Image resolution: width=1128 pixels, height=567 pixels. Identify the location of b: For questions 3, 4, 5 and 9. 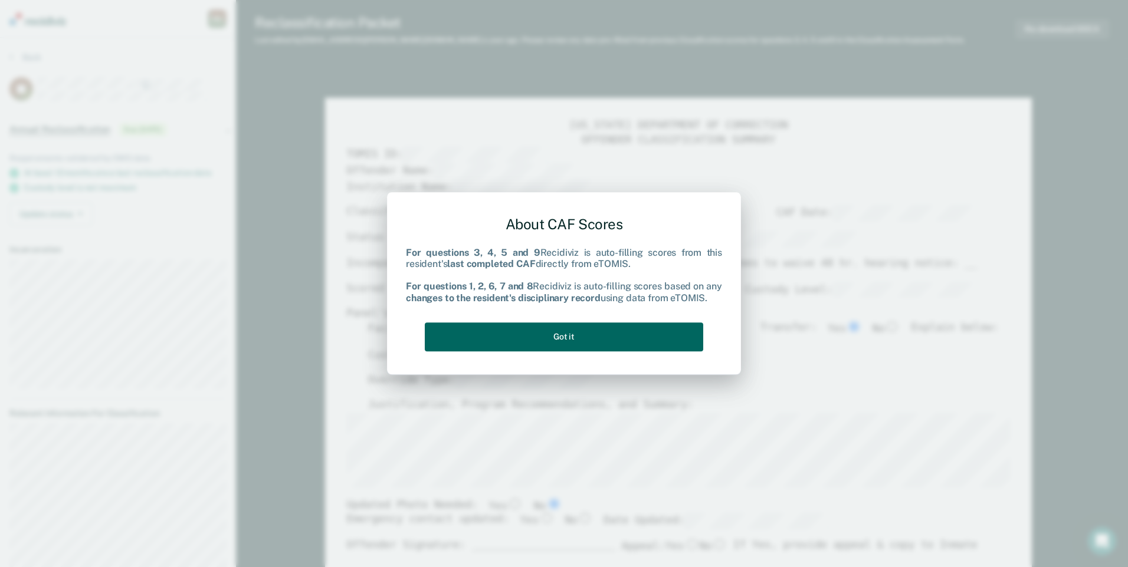
(473, 252).